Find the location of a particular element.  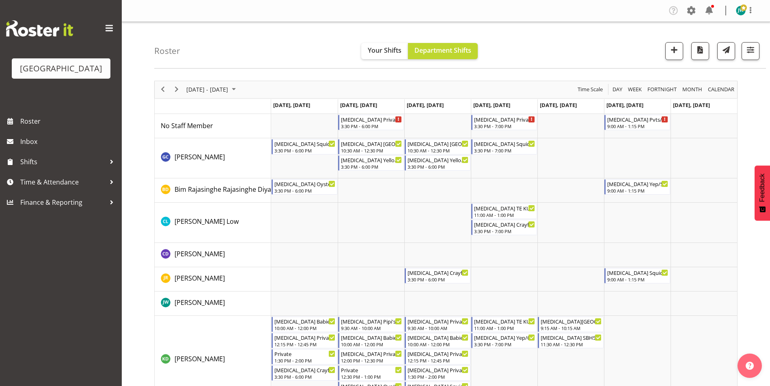

h4: Roster is located at coordinates (167, 51).